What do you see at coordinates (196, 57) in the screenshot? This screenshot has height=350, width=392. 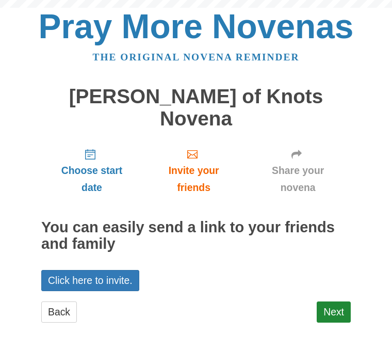 I see `a: The original novena reminder` at bounding box center [196, 57].